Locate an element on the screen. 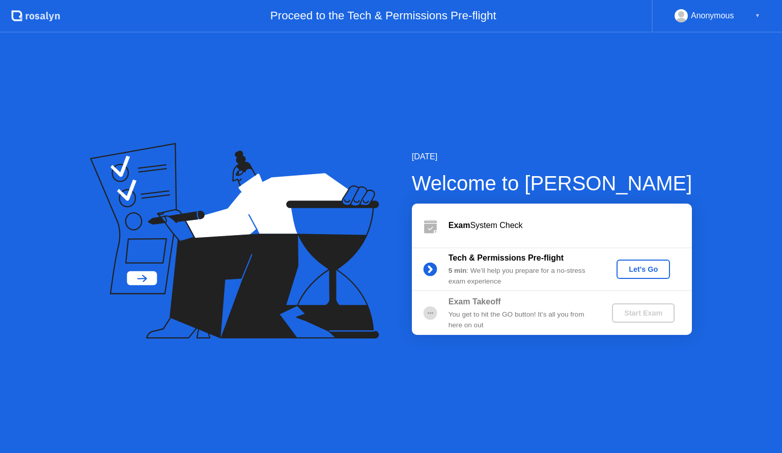 The width and height of the screenshot is (782, 453). div: Anonymous is located at coordinates (712, 16).